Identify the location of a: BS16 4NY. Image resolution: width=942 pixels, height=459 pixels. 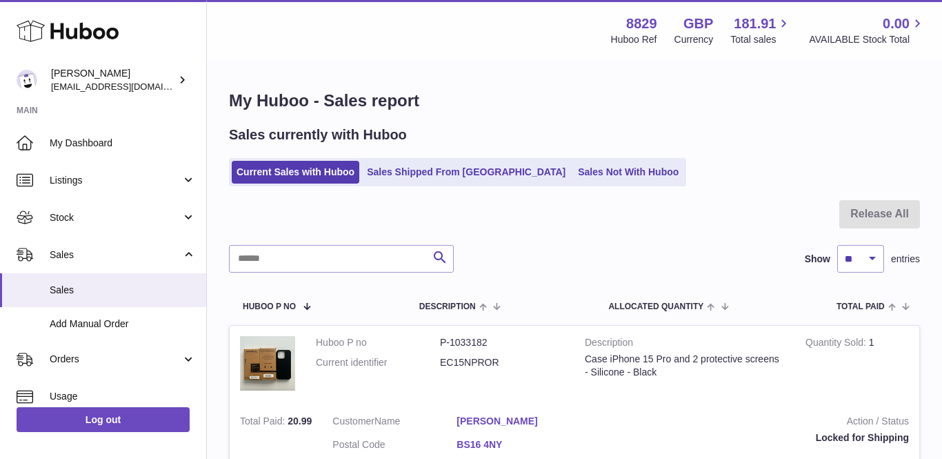
(519, 444).